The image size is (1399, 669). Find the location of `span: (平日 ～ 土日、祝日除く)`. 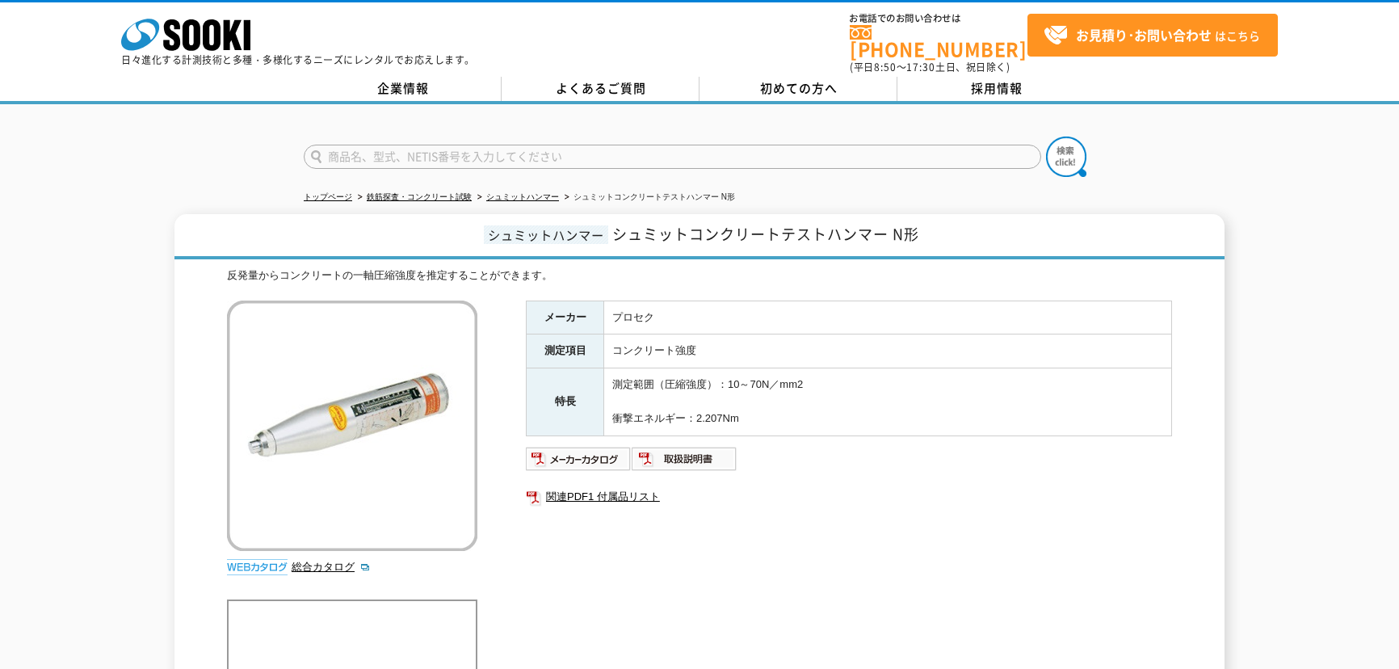

span: (平日 ～ 土日、祝日除く) is located at coordinates (930, 67).